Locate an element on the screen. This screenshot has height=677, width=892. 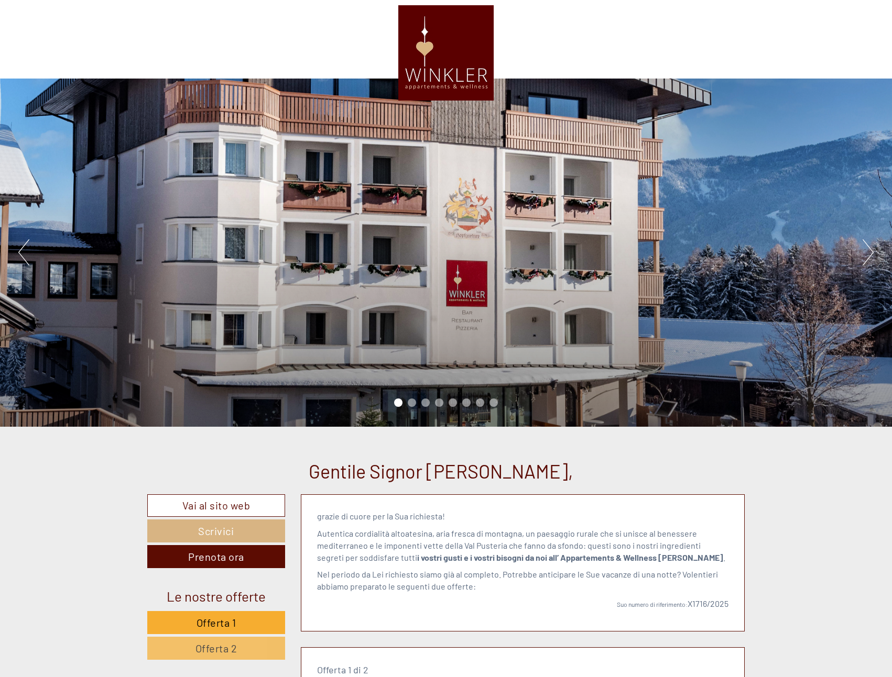
div: Le nostre offerte is located at coordinates (216, 596).